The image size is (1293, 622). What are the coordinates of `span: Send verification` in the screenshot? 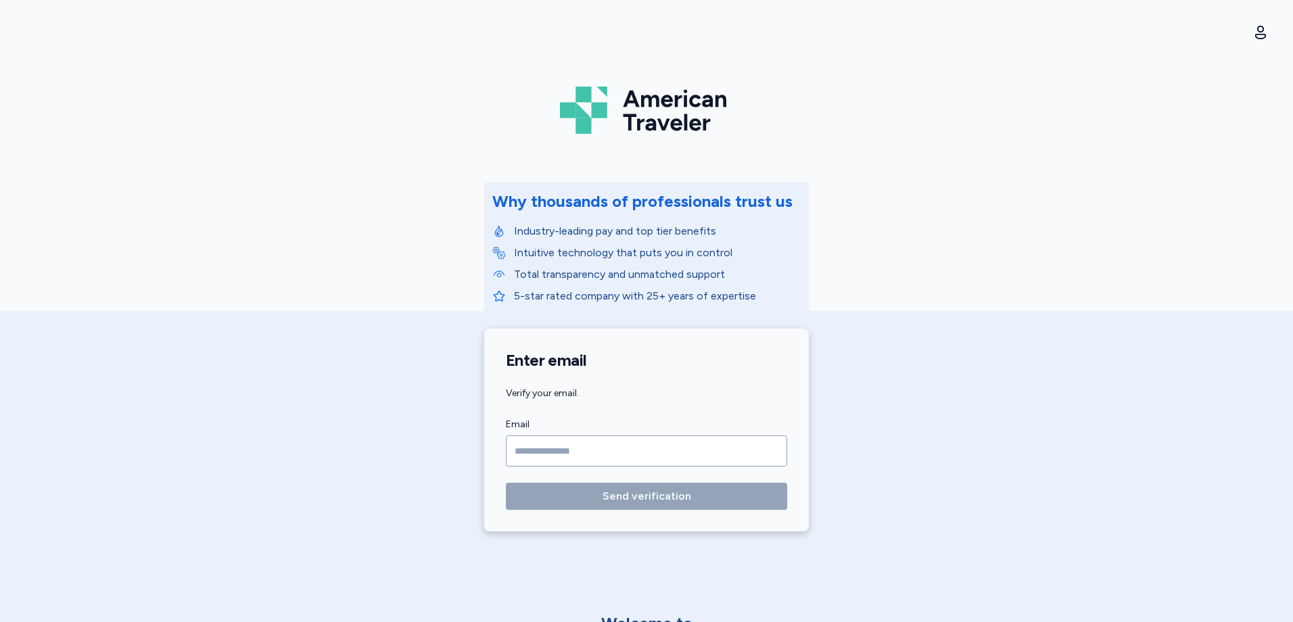 It's located at (646, 496).